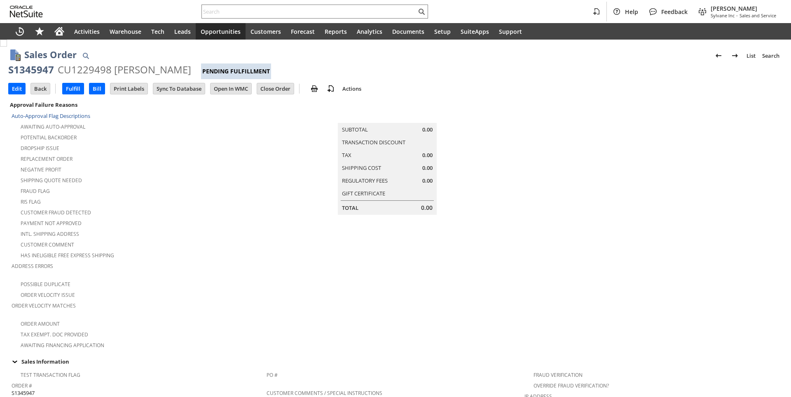  Describe the element at coordinates (314, 89) in the screenshot. I see `img: print.svg` at that location.